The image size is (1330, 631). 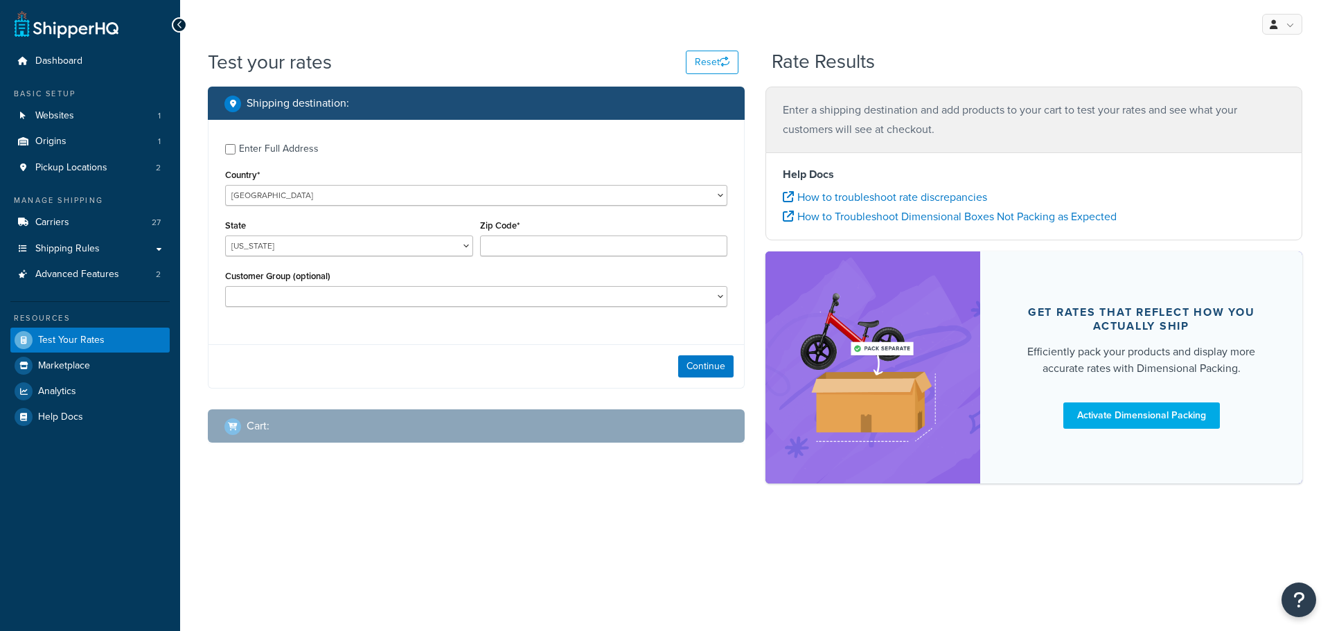 What do you see at coordinates (90, 168) in the screenshot?
I see `a: Pickup Locations2` at bounding box center [90, 168].